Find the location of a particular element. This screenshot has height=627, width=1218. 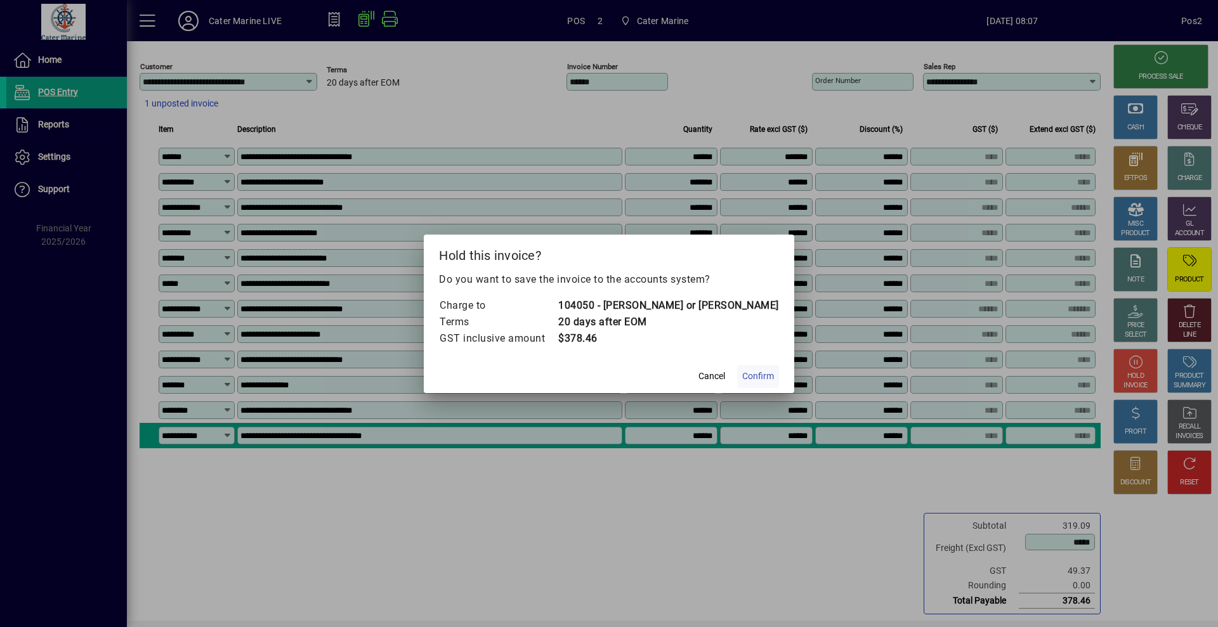

td: Terms is located at coordinates (498, 322).